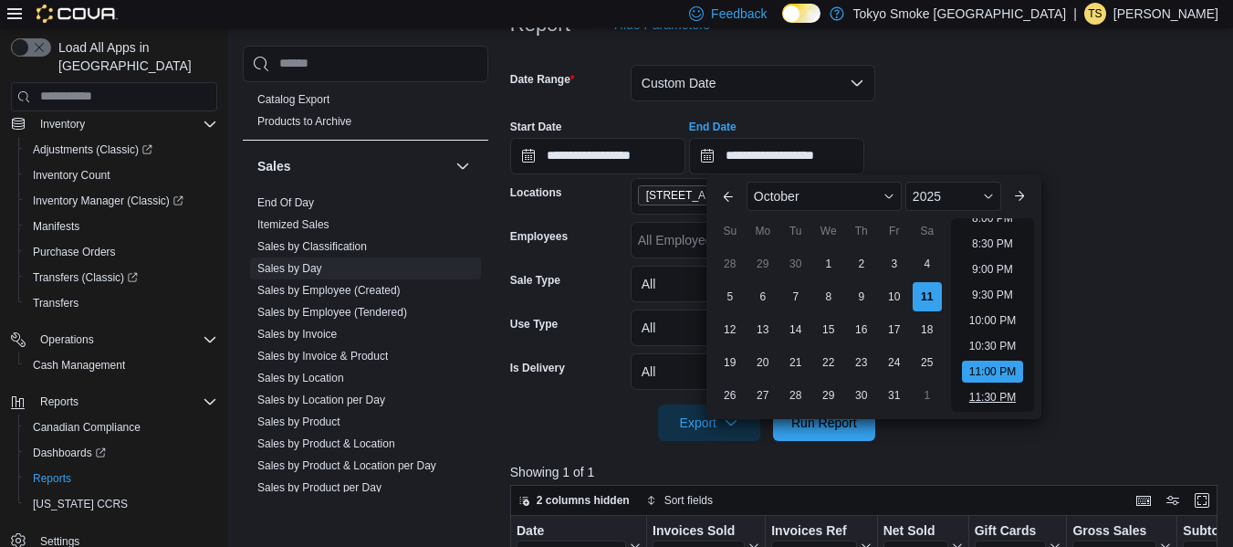 This screenshot has width=1233, height=547. Describe the element at coordinates (121, 175) in the screenshot. I see `button: Inventory Count` at that location.